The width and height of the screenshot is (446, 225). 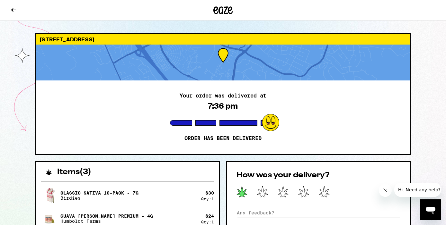 What do you see at coordinates (318, 176) in the screenshot?
I see `h2: How was your delivery?` at bounding box center [318, 176].